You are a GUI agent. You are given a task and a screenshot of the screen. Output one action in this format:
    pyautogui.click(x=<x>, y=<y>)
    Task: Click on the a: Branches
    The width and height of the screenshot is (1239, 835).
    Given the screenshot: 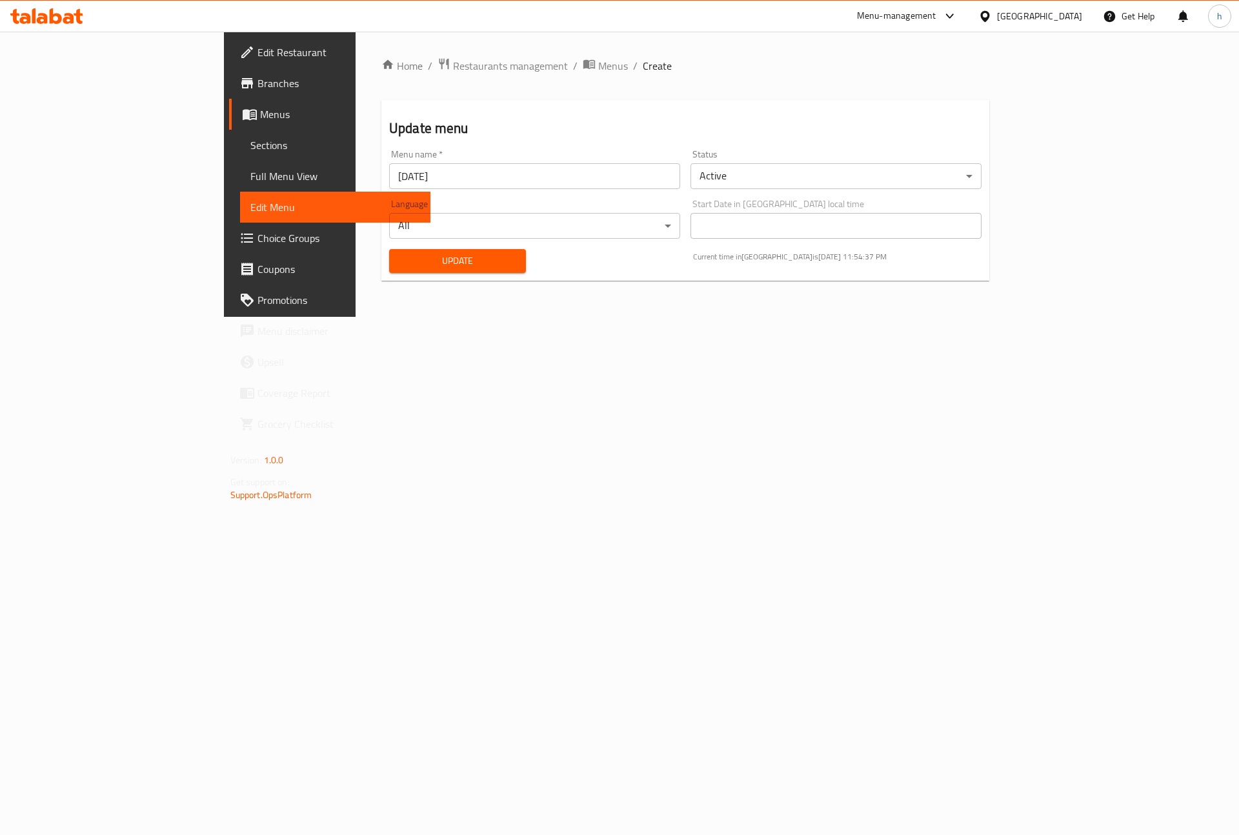 What is the action you would take?
    pyautogui.click(x=330, y=83)
    